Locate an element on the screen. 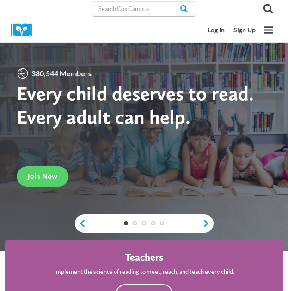 This screenshot has height=291, width=288. span: 380,544 Members is located at coordinates (61, 74).